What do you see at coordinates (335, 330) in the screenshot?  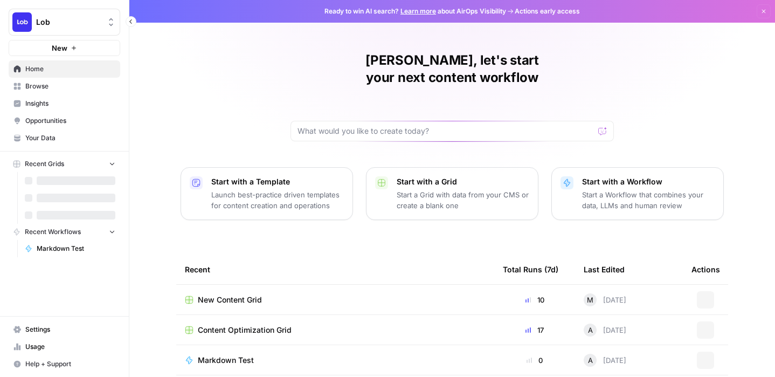 I see `a: Content Optimization Grid` at bounding box center [335, 330].